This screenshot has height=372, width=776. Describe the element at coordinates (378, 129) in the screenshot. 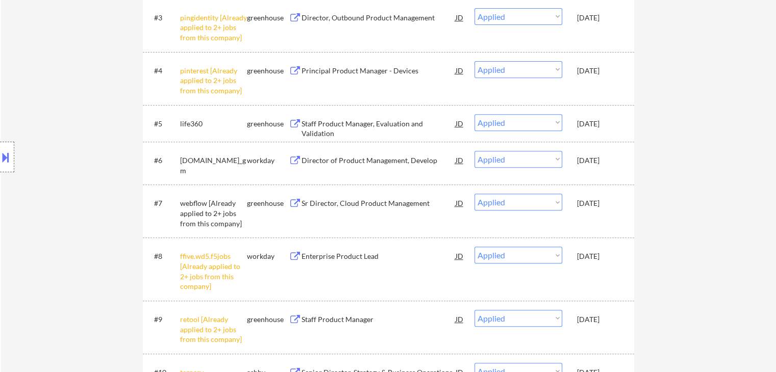

I see `div: Staff Product Manager, Evaluation and Validation` at that location.